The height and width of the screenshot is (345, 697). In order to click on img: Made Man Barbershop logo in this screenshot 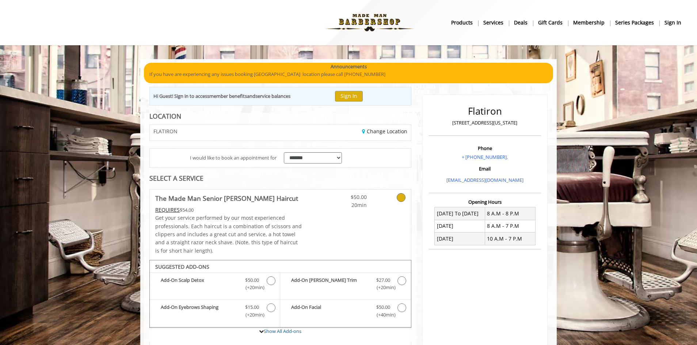, I will do `click(369, 23)`.